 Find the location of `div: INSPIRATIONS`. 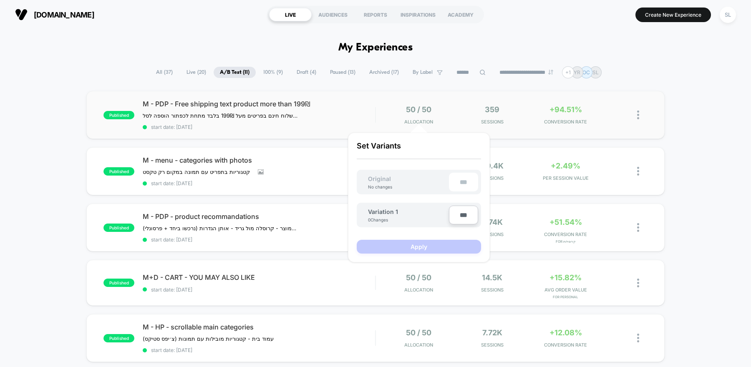

div: INSPIRATIONS is located at coordinates (418, 15).